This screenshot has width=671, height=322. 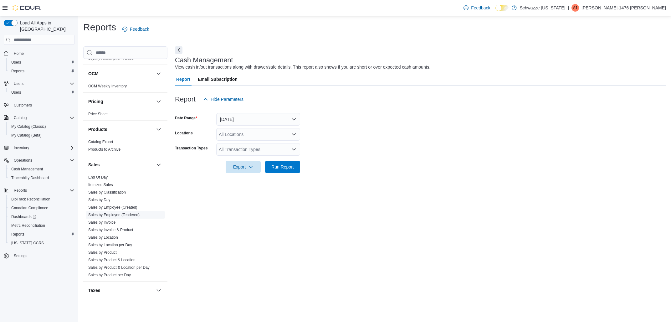 I want to click on h3: Sales, so click(x=94, y=165).